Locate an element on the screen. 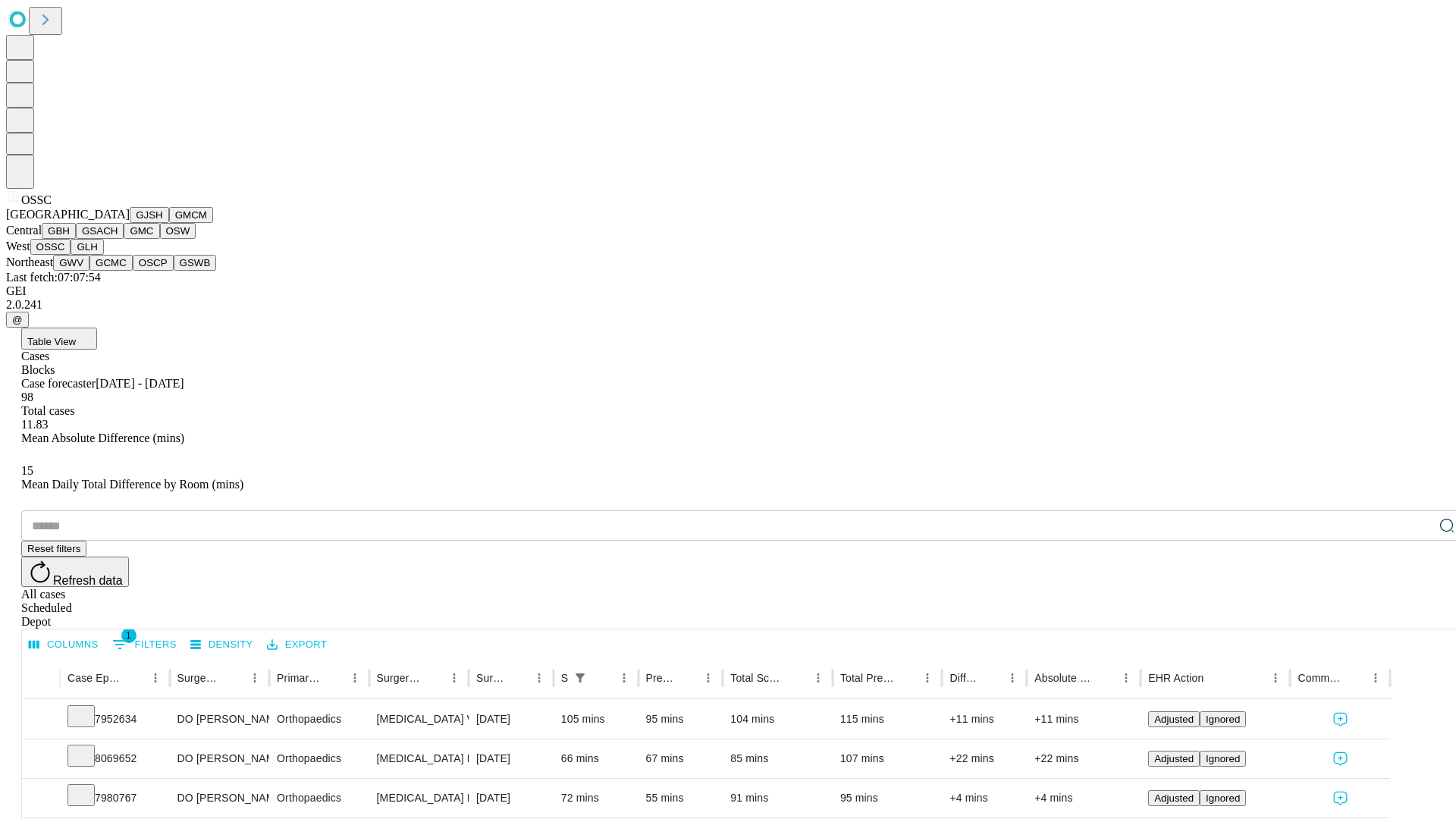 The width and height of the screenshot is (1456, 819). div: Scheduled In Room Duration is located at coordinates (564, 678).